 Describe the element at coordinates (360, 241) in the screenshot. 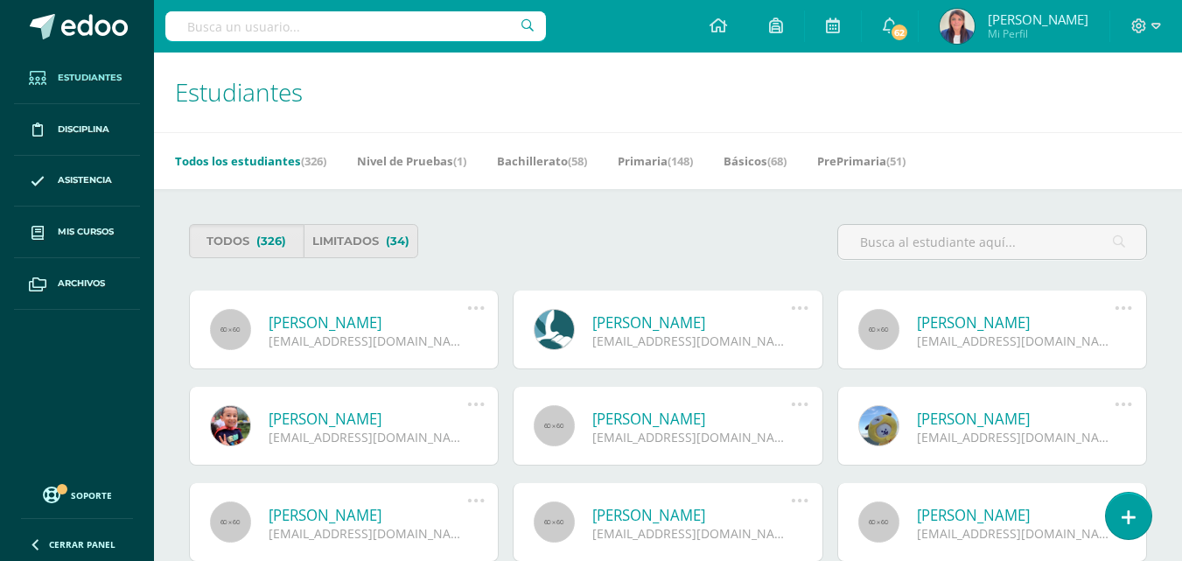

I see `a: Limitados(34)` at that location.